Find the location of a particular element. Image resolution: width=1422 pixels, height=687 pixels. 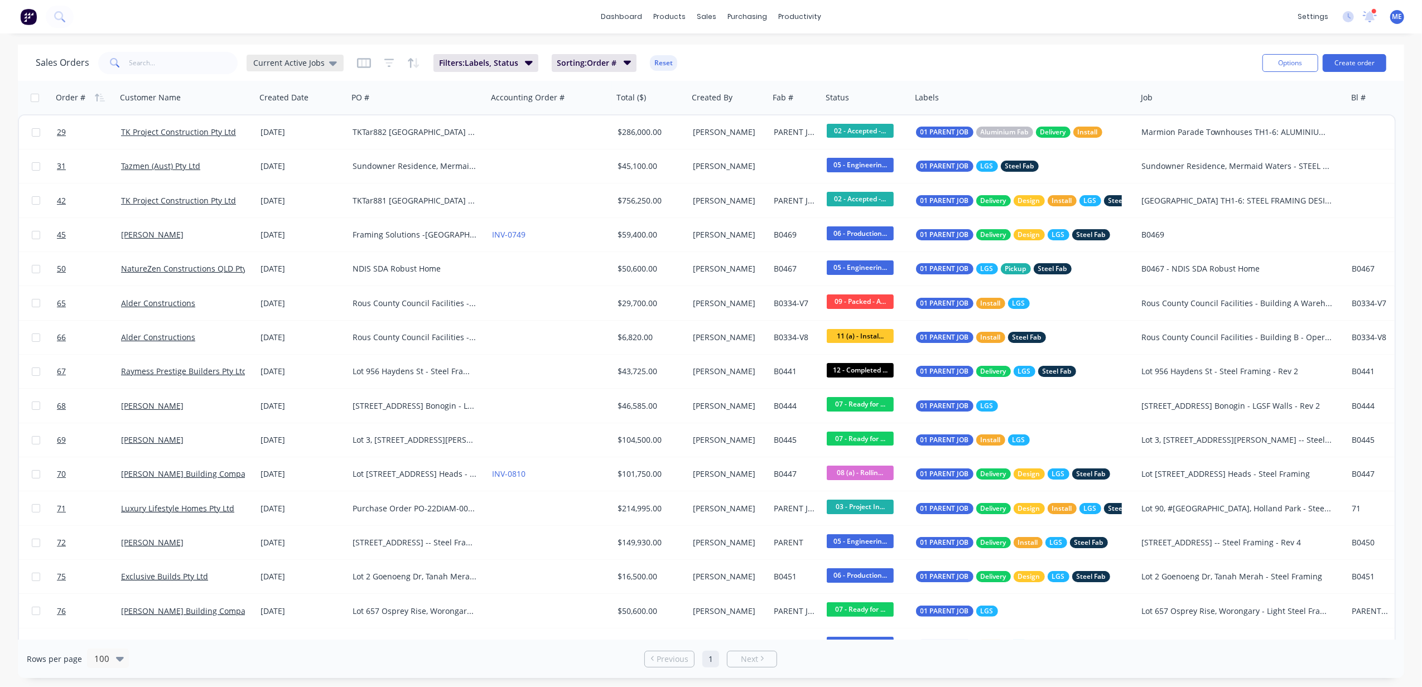

div: purchasing is located at coordinates (747, 17).